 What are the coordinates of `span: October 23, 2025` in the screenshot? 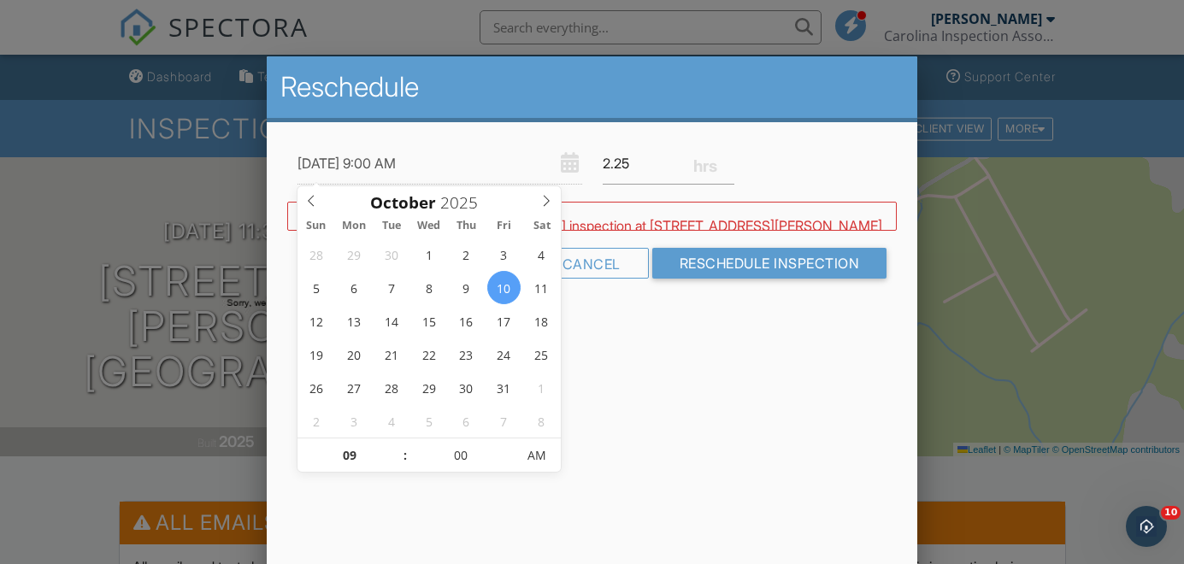 It's located at (466, 354).